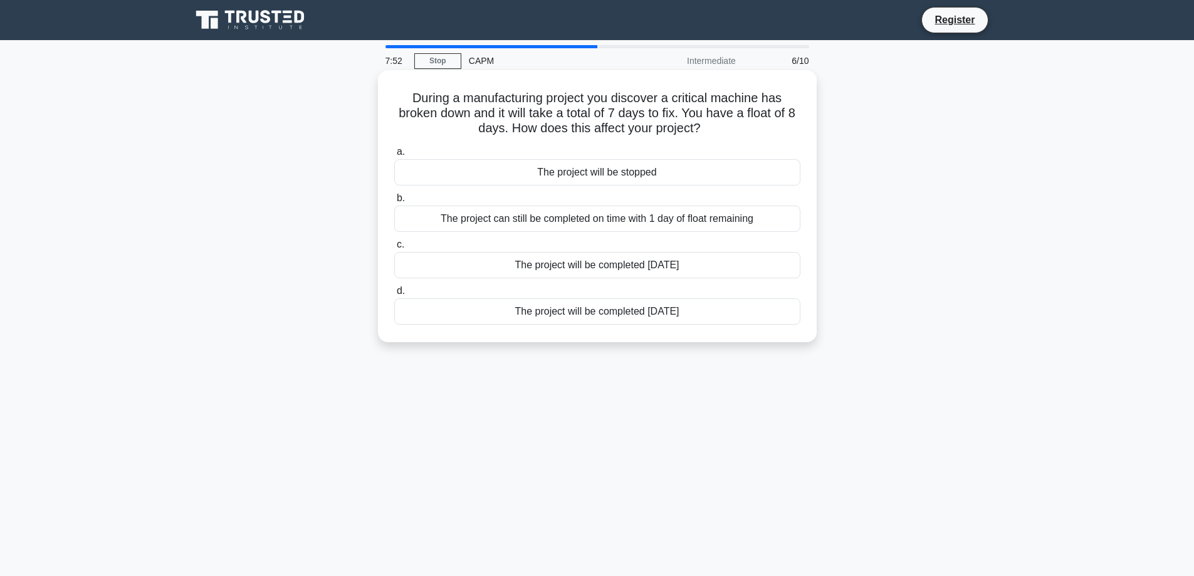 Image resolution: width=1194 pixels, height=576 pixels. What do you see at coordinates (597, 172) in the screenshot?
I see `div: The project will be stopped` at bounding box center [597, 172].